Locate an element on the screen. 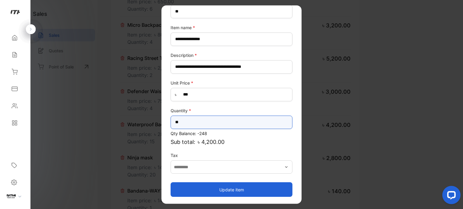  label: Unit Price is located at coordinates (232, 83).